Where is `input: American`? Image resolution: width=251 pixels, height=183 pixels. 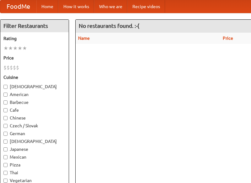 input: American is located at coordinates (5, 95).